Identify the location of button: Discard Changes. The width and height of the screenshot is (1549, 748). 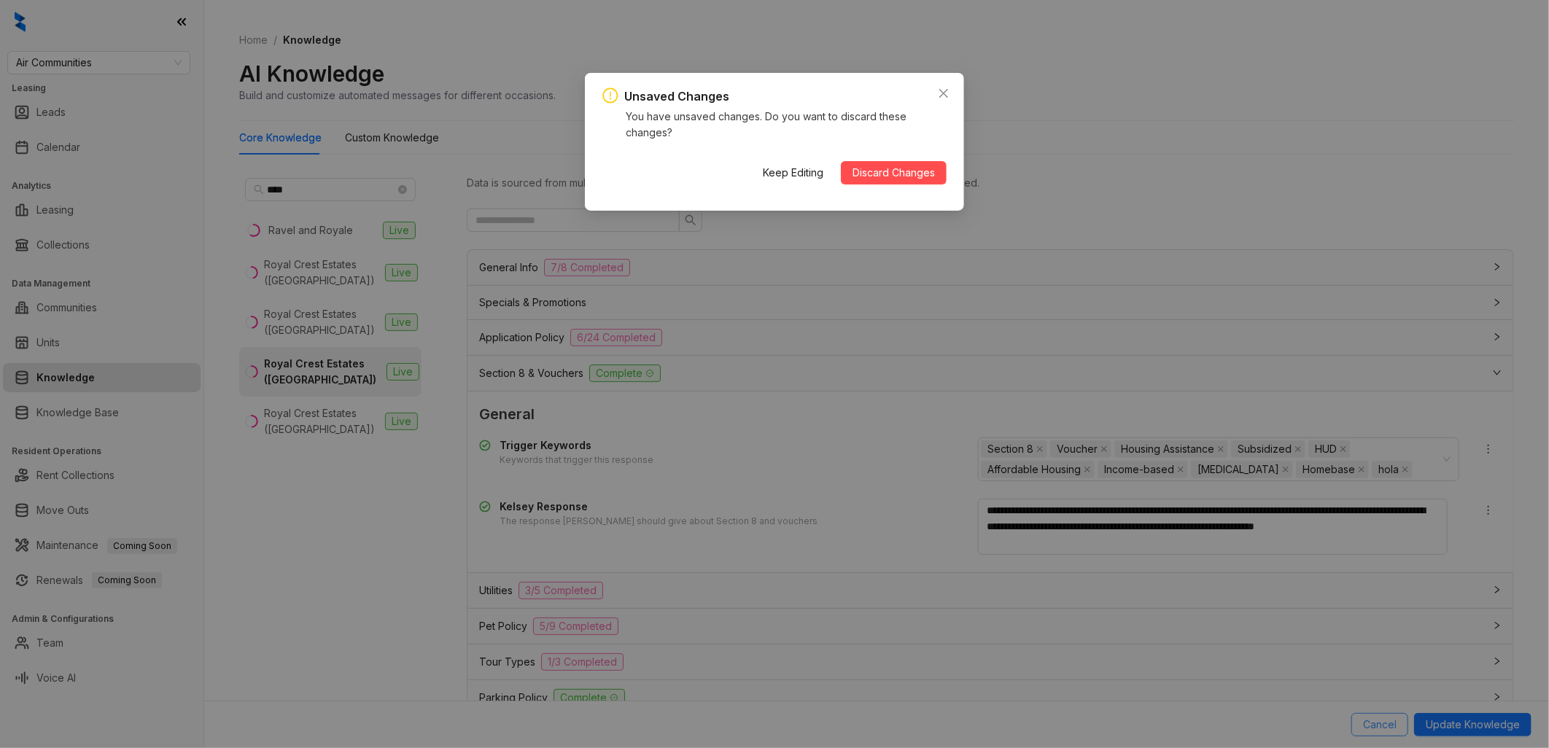
(893, 173).